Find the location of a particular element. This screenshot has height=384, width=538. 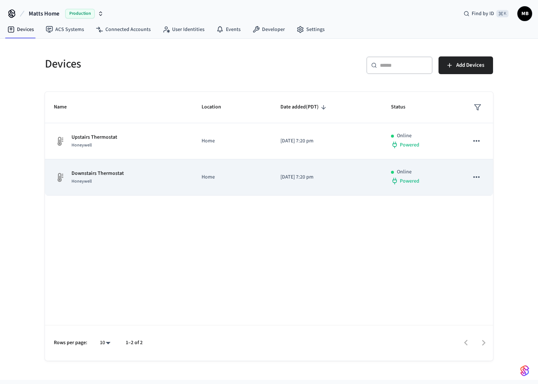

button: Add Devices is located at coordinates (466, 65).